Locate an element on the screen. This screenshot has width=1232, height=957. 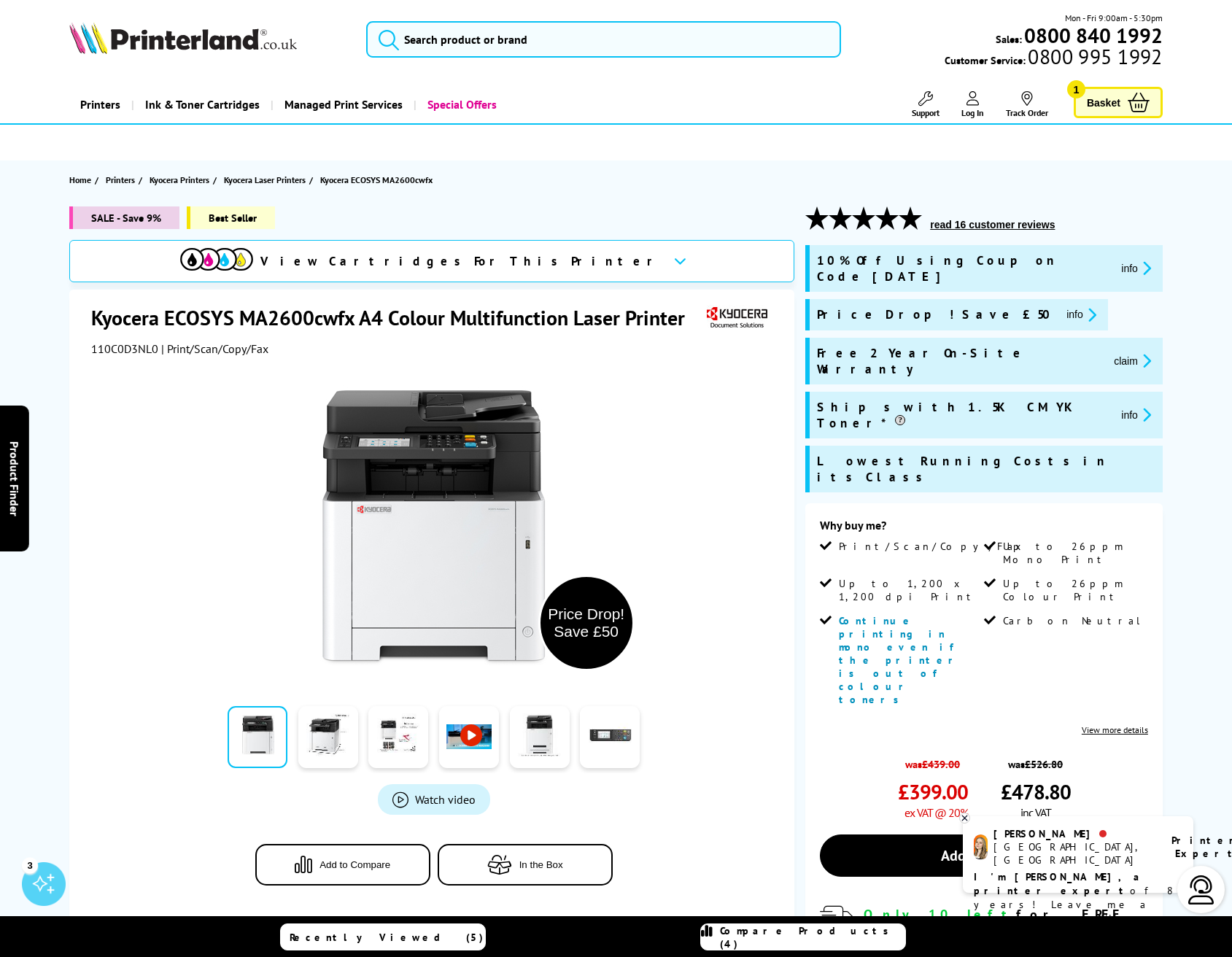
img: Kyocera is located at coordinates (736, 317).